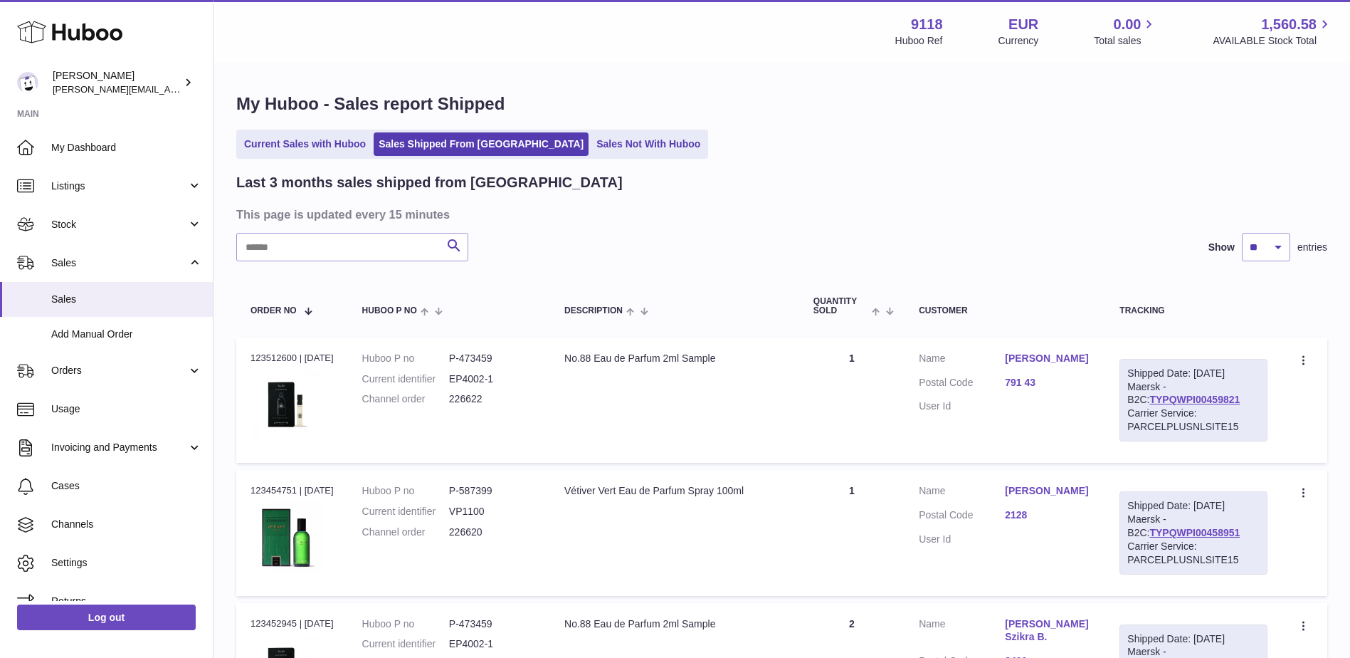 This screenshot has width=1350, height=658. Describe the element at coordinates (119, 186) in the screenshot. I see `span: Listings` at that location.